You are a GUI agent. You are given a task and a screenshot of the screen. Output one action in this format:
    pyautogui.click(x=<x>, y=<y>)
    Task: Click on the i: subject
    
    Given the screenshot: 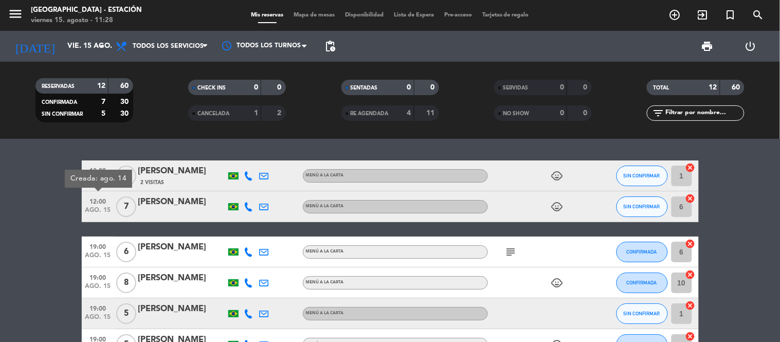 What is the action you would take?
    pyautogui.click(x=511, y=252)
    